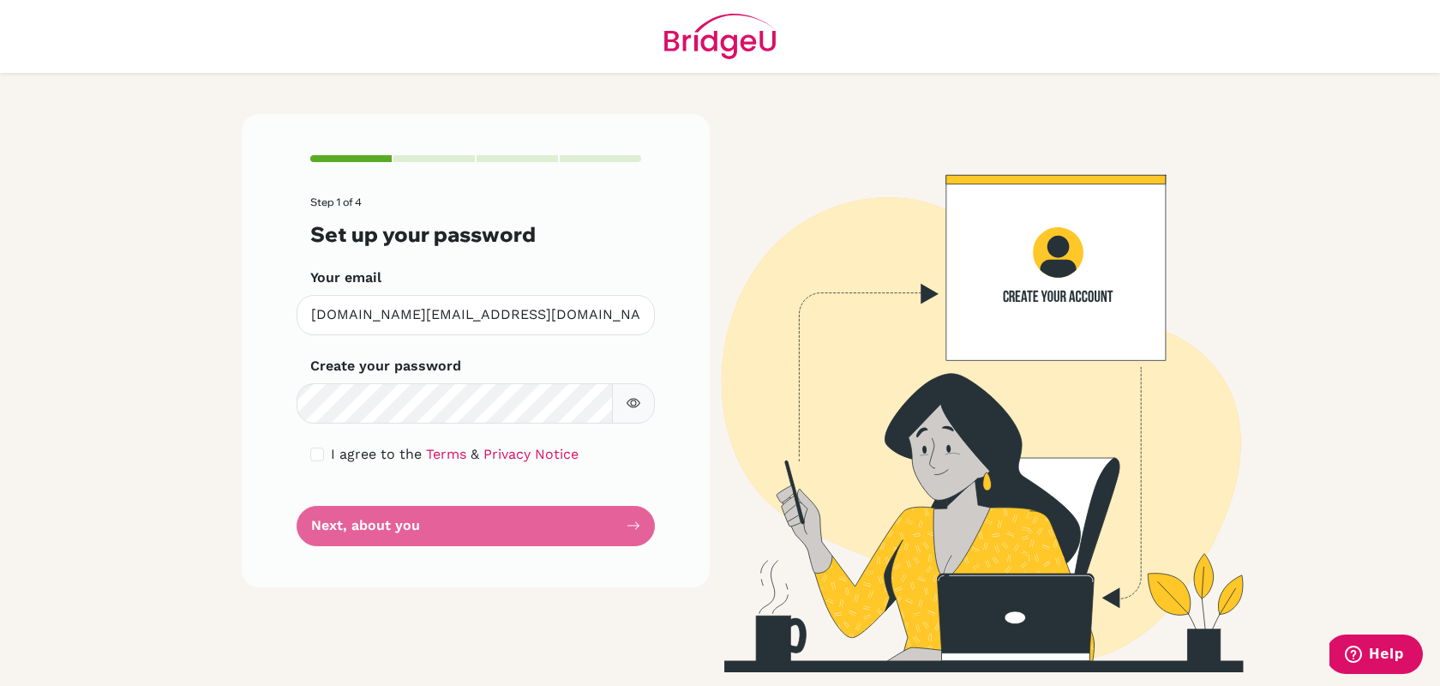 The height and width of the screenshot is (686, 1440). Describe the element at coordinates (57, 20) in the screenshot. I see `span: Help` at that location.